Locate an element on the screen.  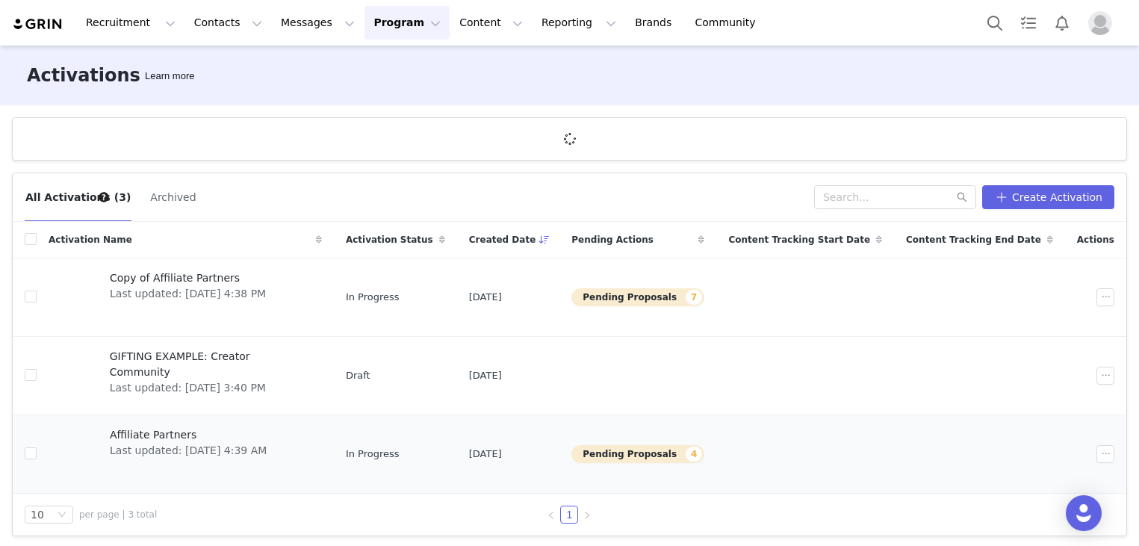
input: Search... is located at coordinates (894, 197).